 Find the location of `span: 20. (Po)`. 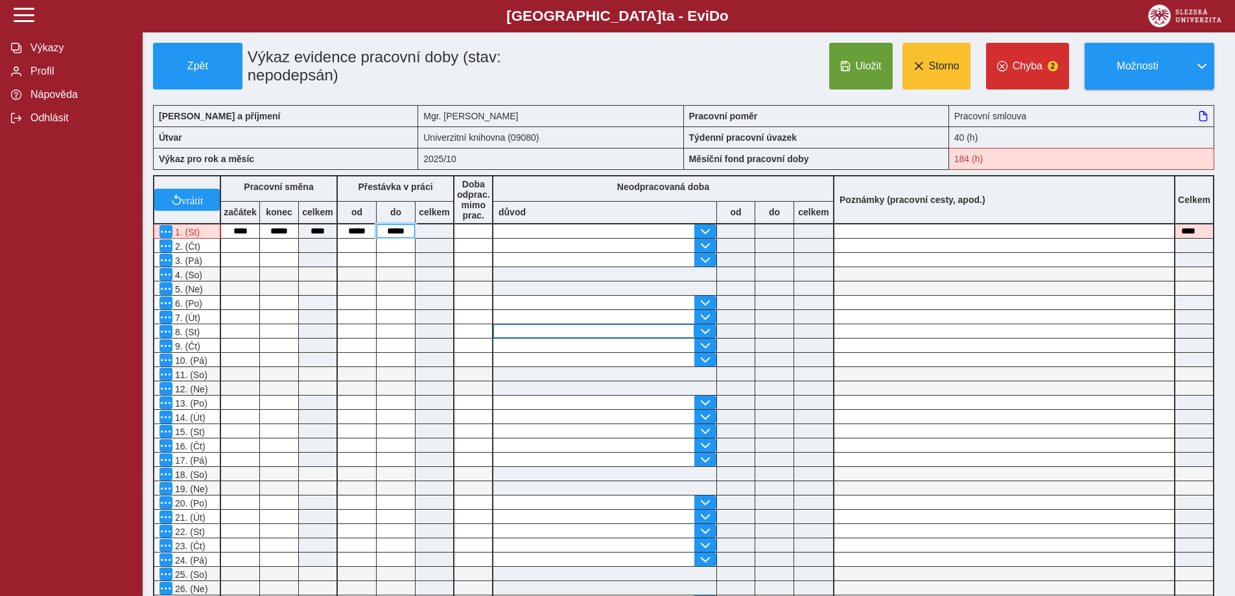

span: 20. (Po) is located at coordinates (190, 503).